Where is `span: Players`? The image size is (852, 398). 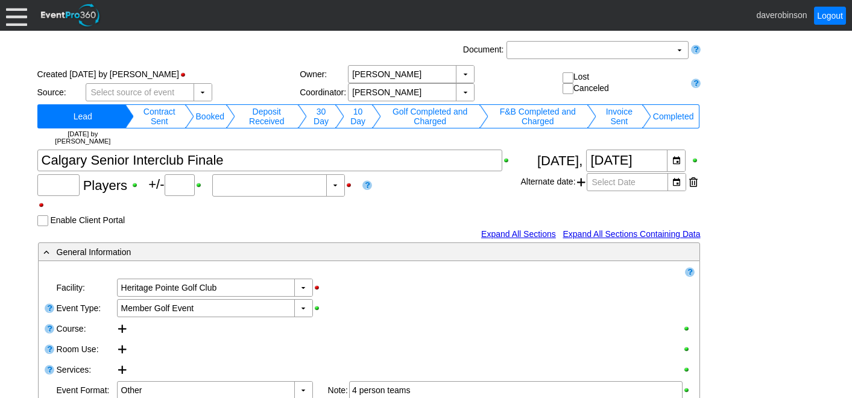 span: Players is located at coordinates (105, 185).